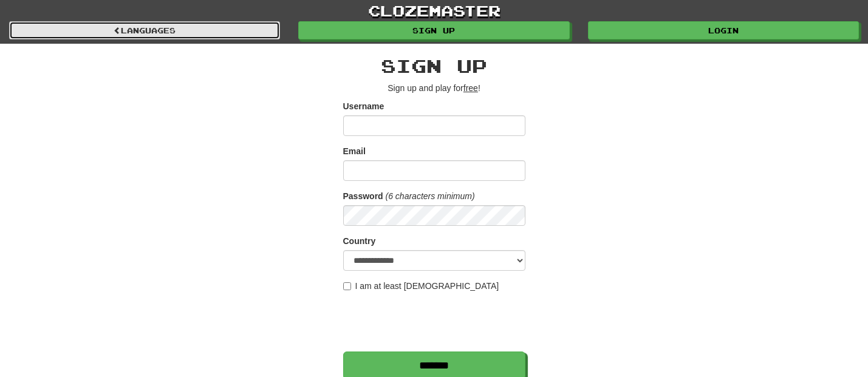  Describe the element at coordinates (723, 30) in the screenshot. I see `a: Login` at that location.